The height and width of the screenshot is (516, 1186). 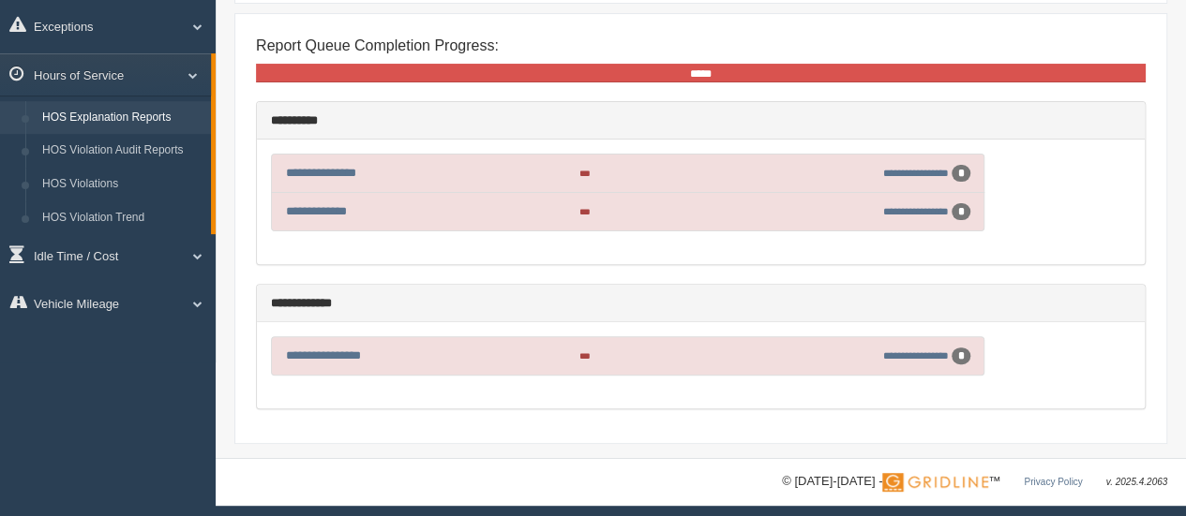 I want to click on img: Gridline, so click(x=934, y=483).